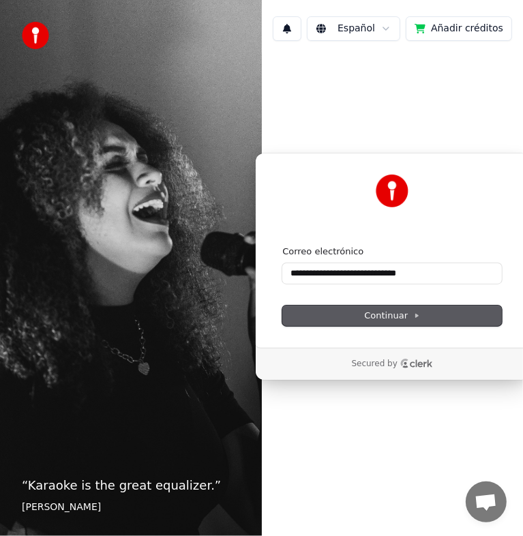  Describe the element at coordinates (392, 316) in the screenshot. I see `span: Continuar` at that location.